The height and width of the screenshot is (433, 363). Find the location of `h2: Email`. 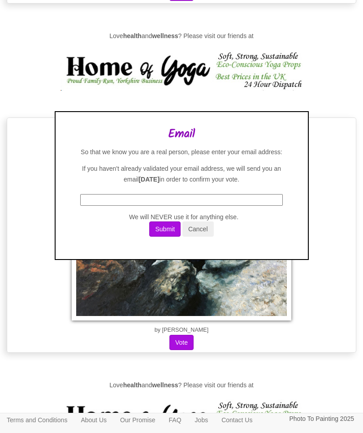

h2: Email is located at coordinates (182, 134).